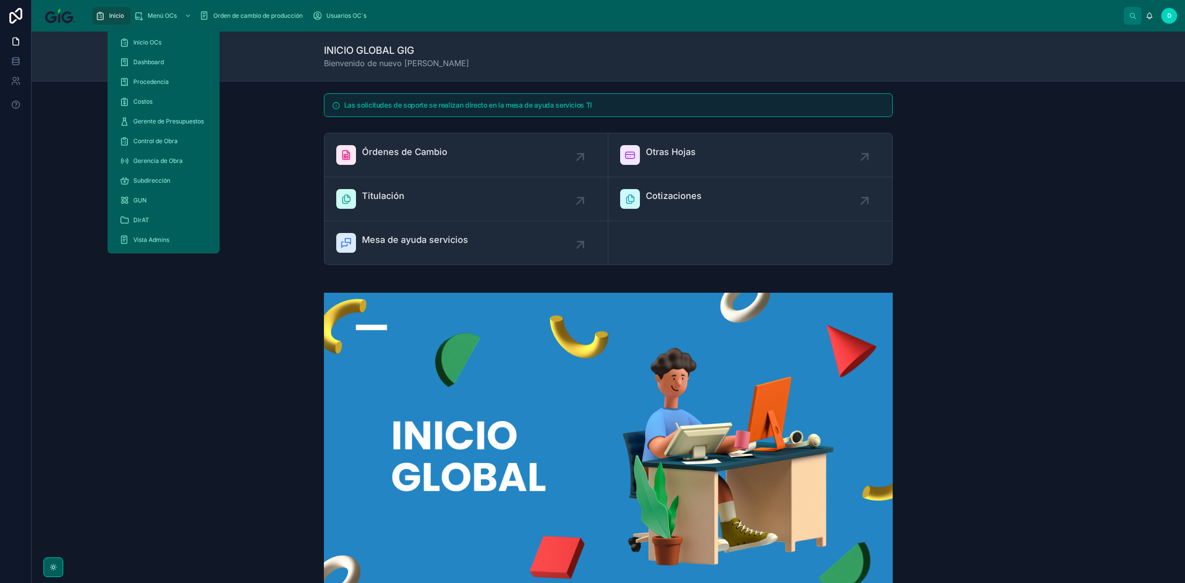  I want to click on span: Menú OCs, so click(162, 16).